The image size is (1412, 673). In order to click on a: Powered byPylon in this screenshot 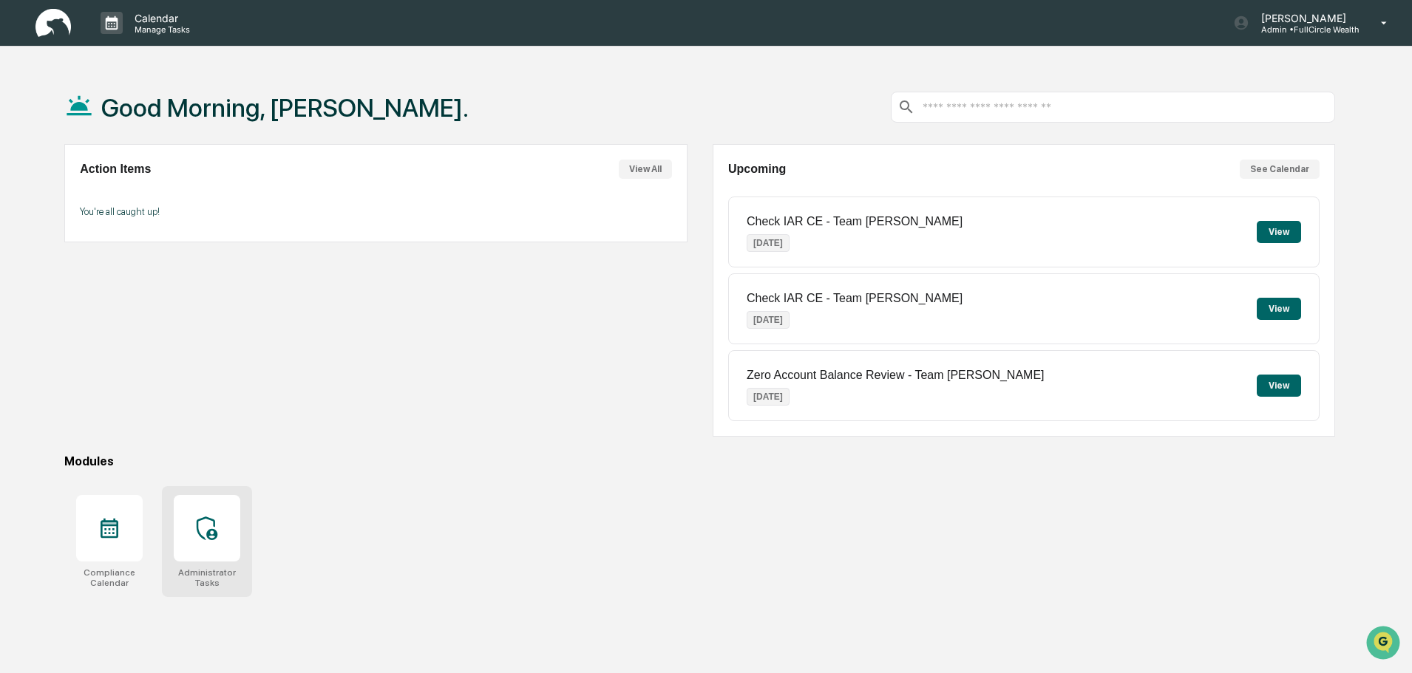, I will do `click(141, 256)`.